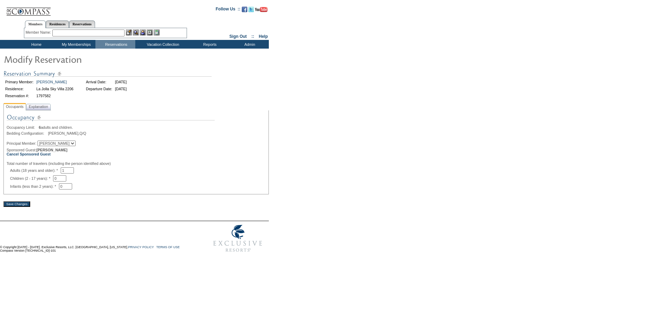  Describe the element at coordinates (28, 154) in the screenshot. I see `b: Cancel Sponsored Guest` at that location.